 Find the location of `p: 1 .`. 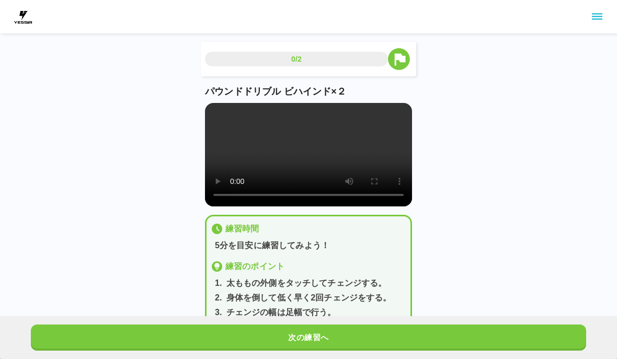

p: 1 . is located at coordinates (219, 283).